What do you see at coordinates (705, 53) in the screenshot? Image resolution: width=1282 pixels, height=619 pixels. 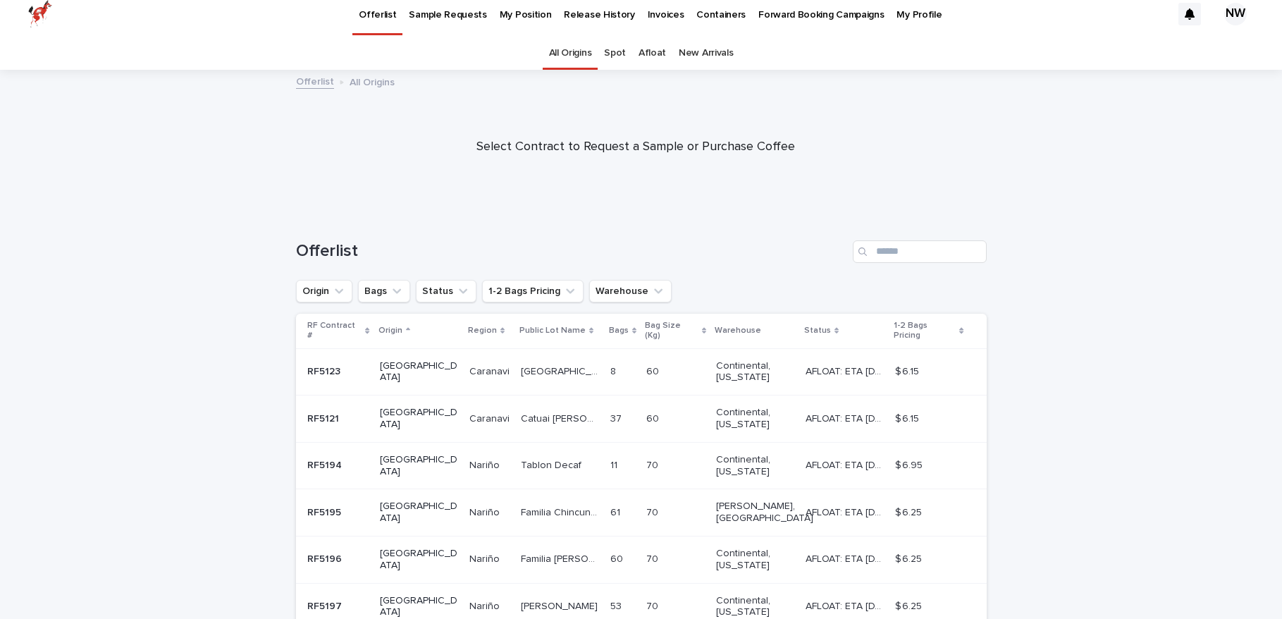 I see `a: New Arrivals` at bounding box center [705, 53].